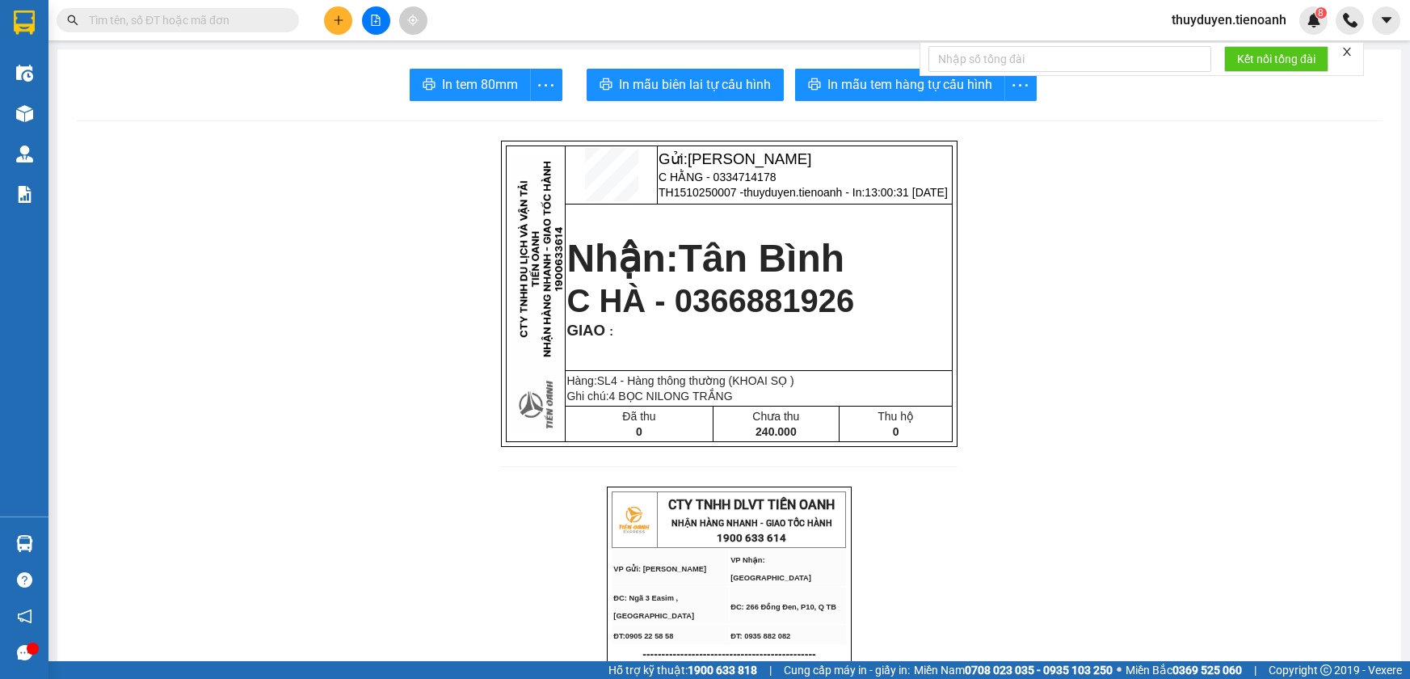  I want to click on img: phone-icon, so click(1350, 20).